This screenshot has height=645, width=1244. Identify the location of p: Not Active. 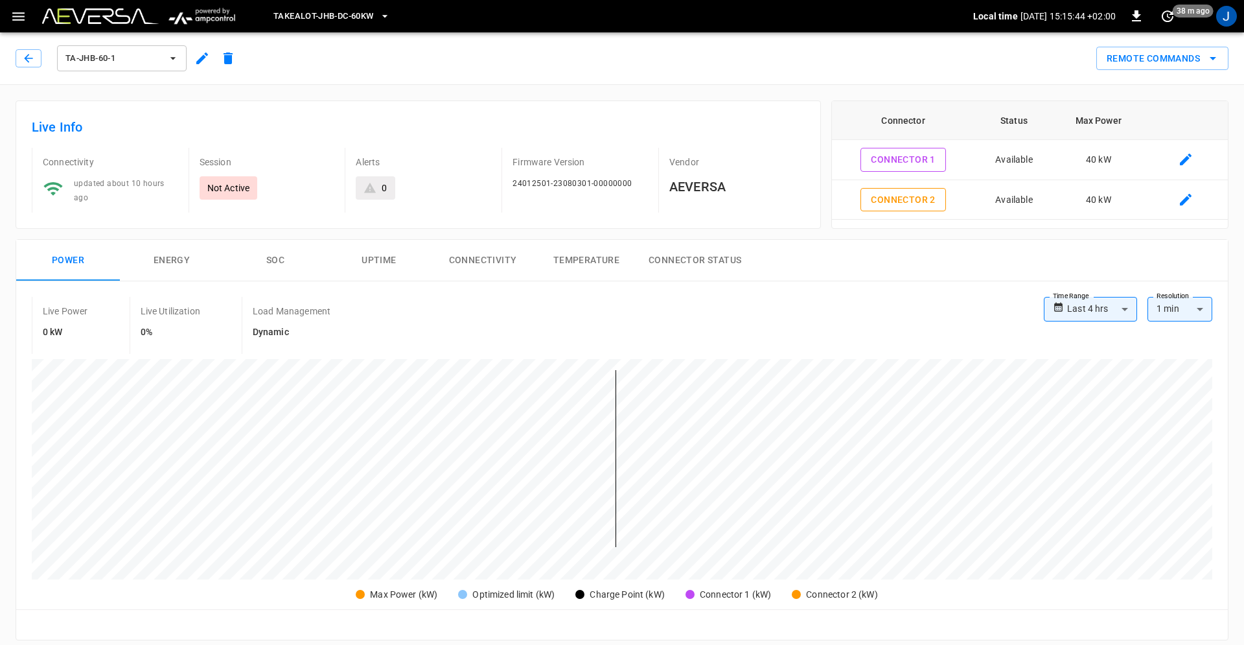
(229, 188).